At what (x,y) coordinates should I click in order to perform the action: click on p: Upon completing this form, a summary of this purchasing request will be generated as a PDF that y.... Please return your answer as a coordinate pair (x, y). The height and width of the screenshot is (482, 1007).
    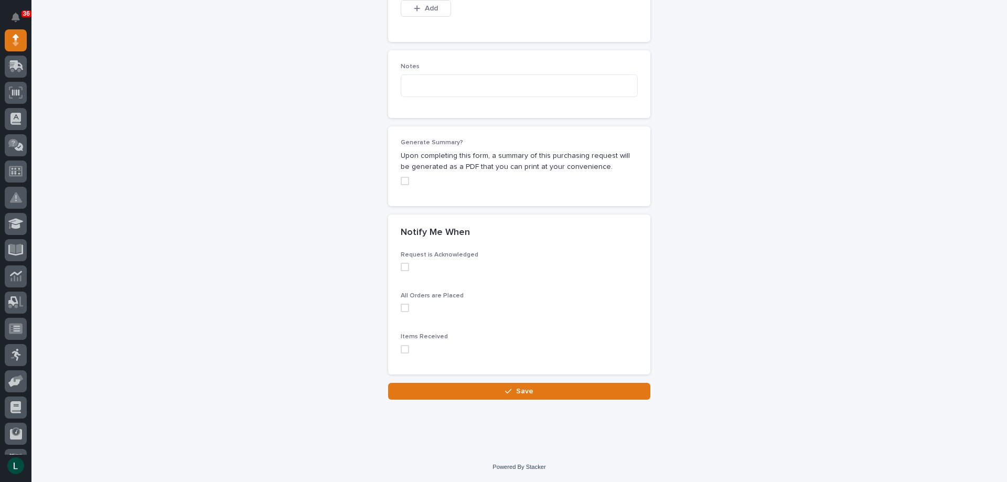
    Looking at the image, I should click on (519, 162).